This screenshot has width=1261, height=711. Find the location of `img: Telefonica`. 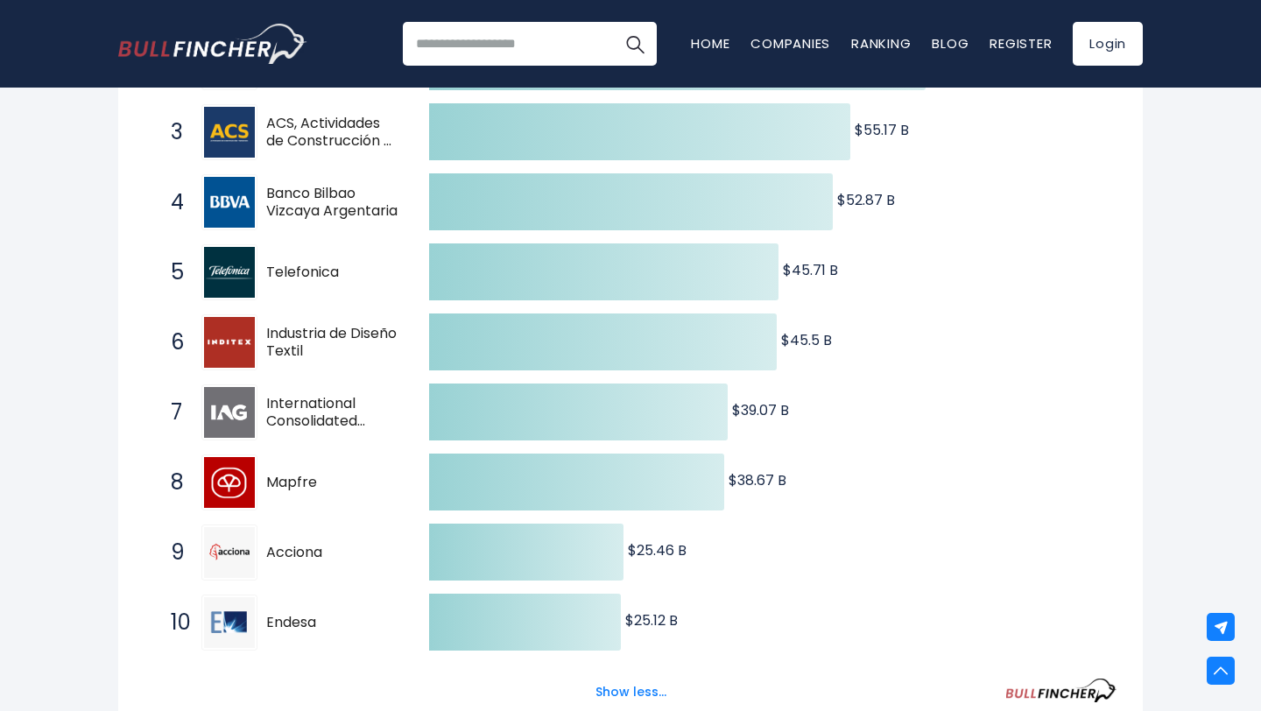

img: Telefonica is located at coordinates (230, 272).